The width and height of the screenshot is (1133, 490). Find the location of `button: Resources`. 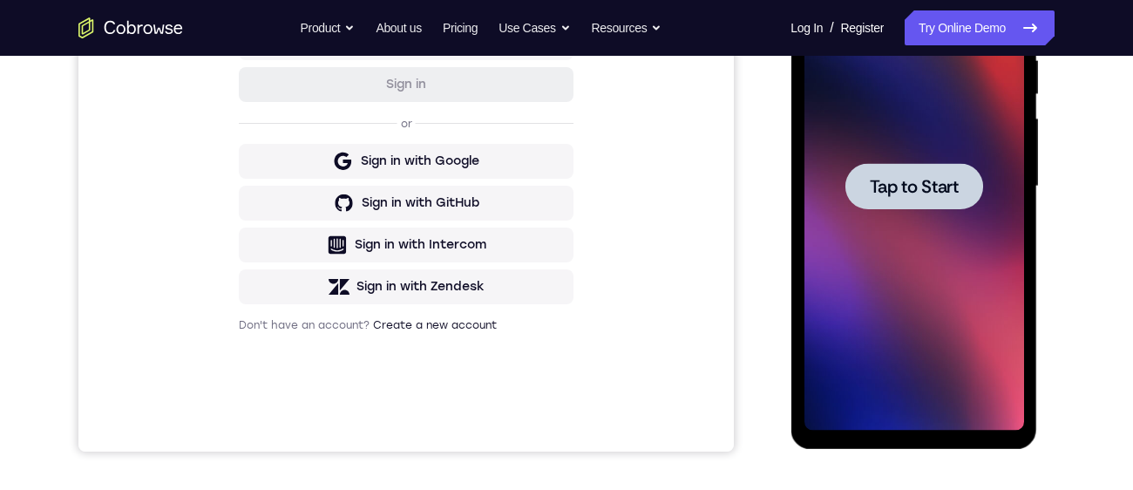

button: Resources is located at coordinates (627, 28).